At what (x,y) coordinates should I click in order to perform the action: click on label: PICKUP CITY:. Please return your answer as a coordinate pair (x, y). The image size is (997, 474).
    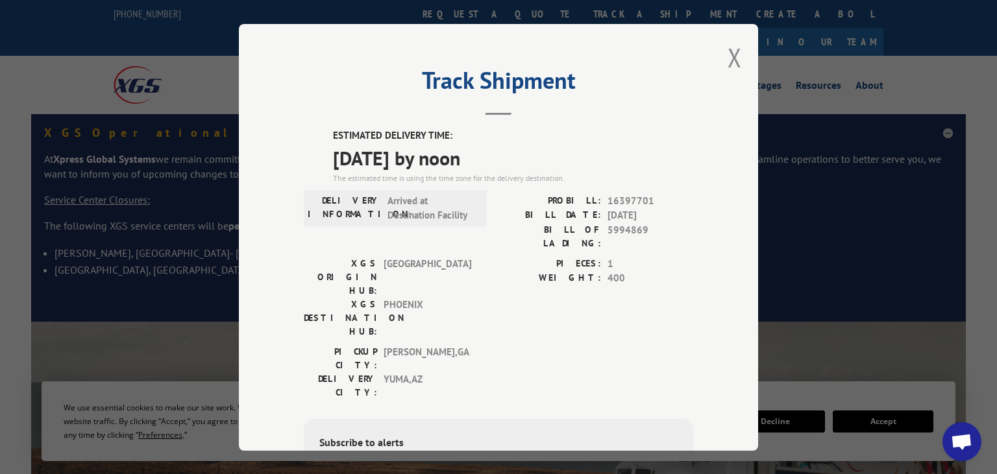
    Looking at the image, I should click on (340, 358).